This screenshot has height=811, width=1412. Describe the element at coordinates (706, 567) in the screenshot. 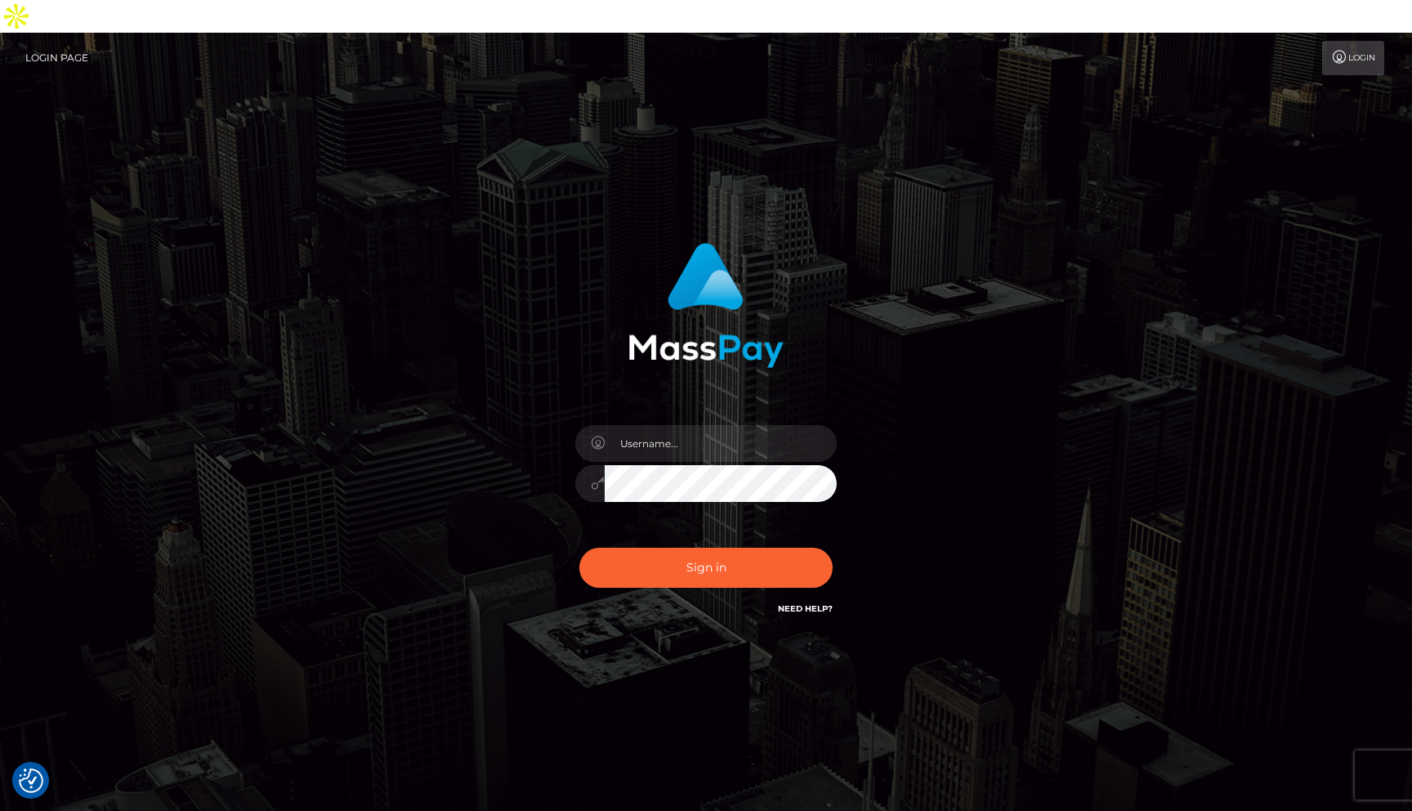

I see `button: Sign in` at that location.